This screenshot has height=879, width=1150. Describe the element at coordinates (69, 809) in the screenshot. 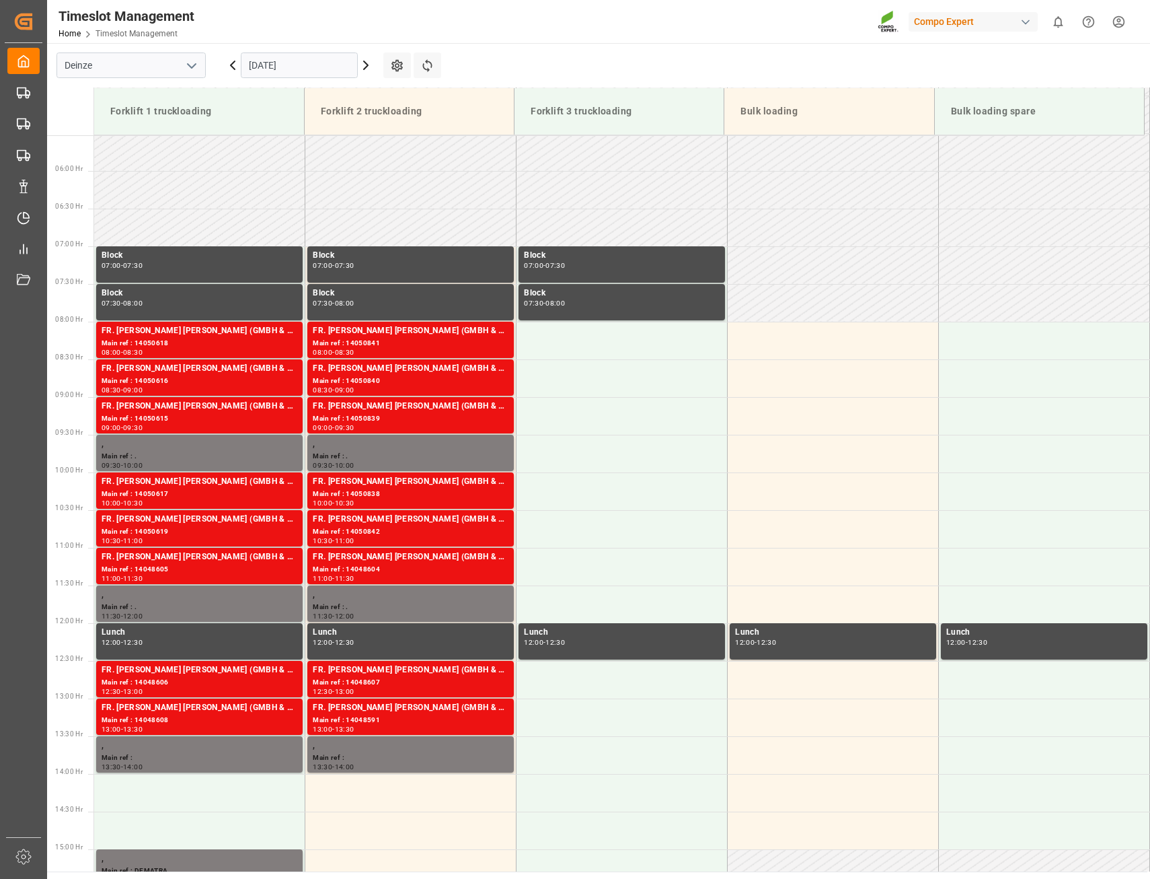

I see `span: 14:30 Hr` at that location.